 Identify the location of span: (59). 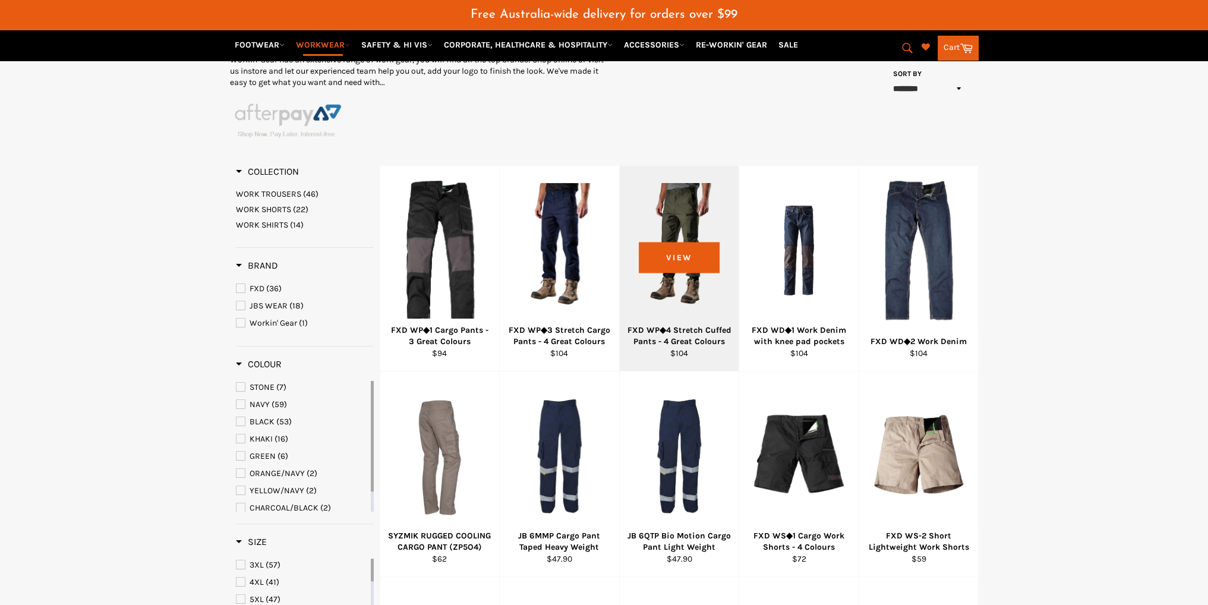
(279, 404).